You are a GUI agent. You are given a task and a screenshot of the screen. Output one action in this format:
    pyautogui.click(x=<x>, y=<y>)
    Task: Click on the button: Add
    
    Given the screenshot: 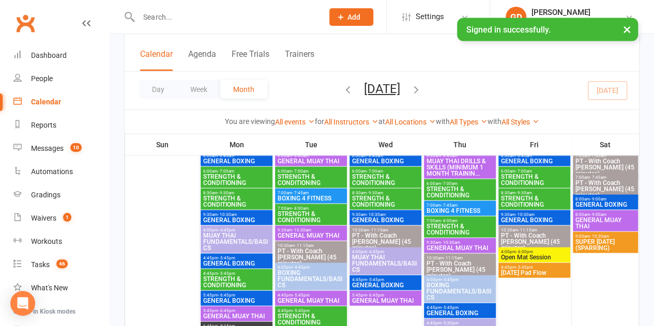 What is the action you would take?
    pyautogui.click(x=351, y=17)
    